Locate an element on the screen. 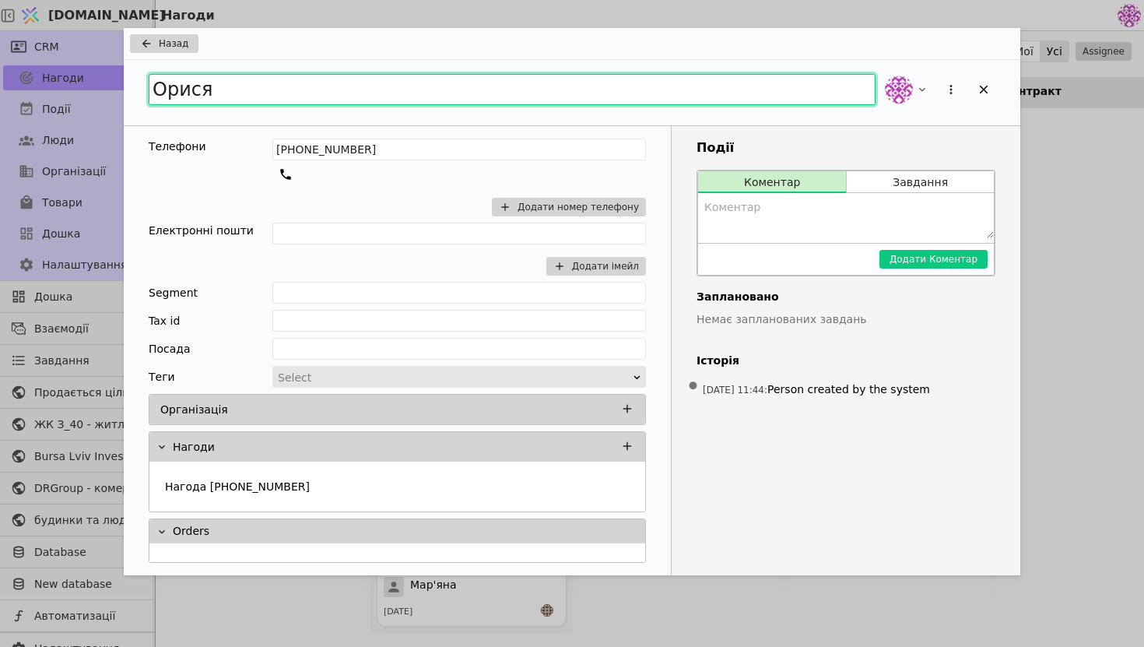 The height and width of the screenshot is (647, 1144). div: Теги is located at coordinates (162, 377).